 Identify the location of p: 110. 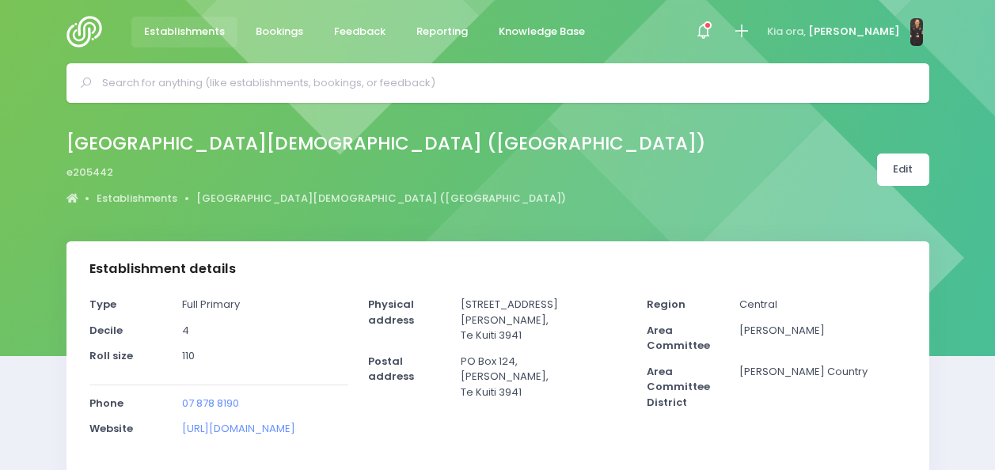
(265, 356).